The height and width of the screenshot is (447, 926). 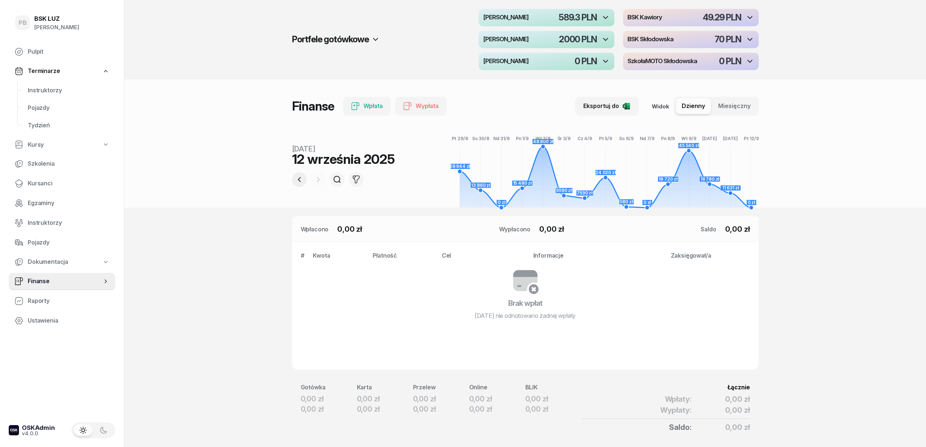 I want to click on div: Przelew, so click(x=441, y=387).